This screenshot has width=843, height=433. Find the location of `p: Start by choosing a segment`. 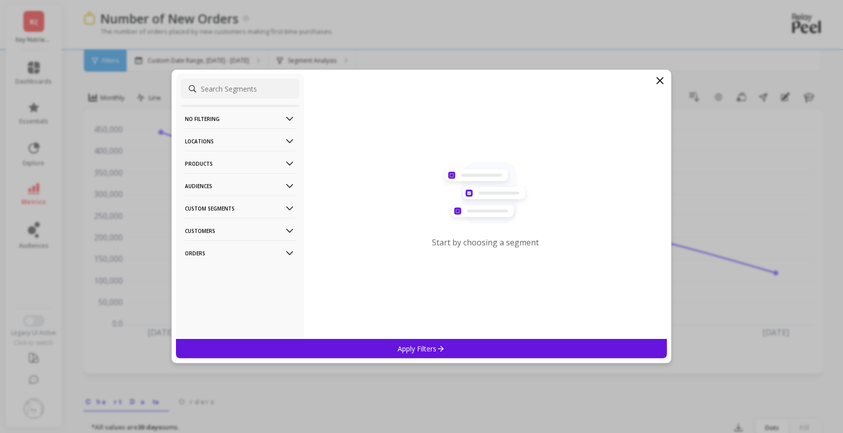

p: Start by choosing a segment is located at coordinates (486, 242).